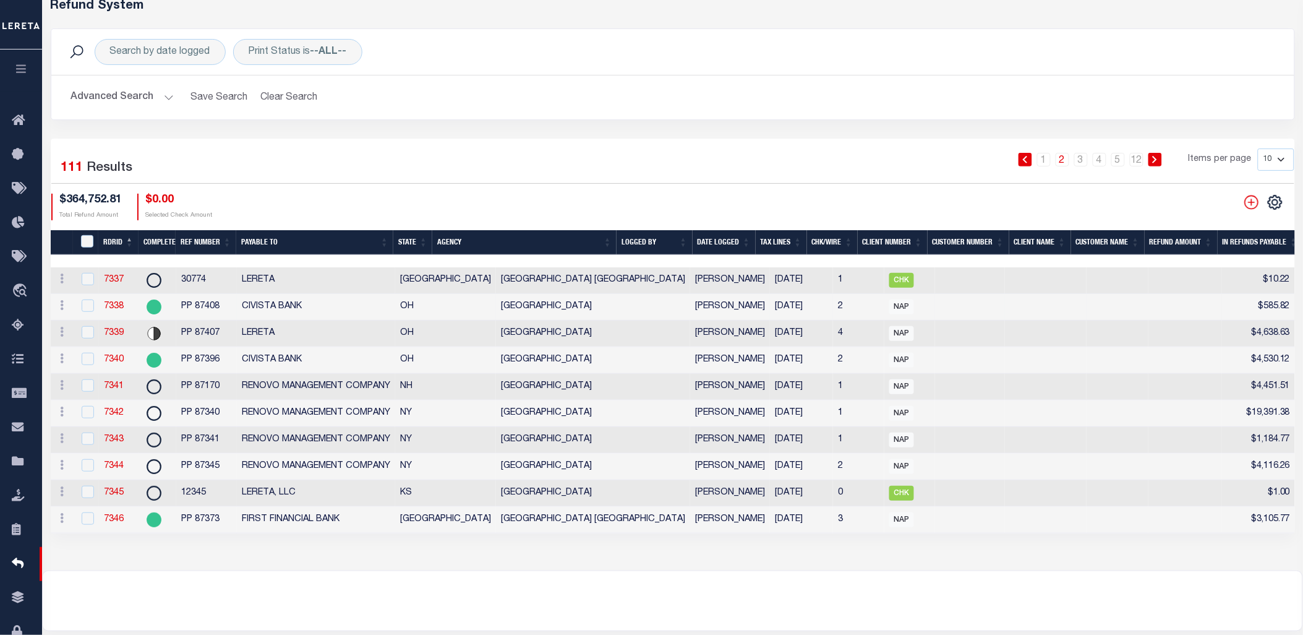  Describe the element at coordinates (524, 242) in the screenshot. I see `th: Agency: activate to sort column ascending` at that location.